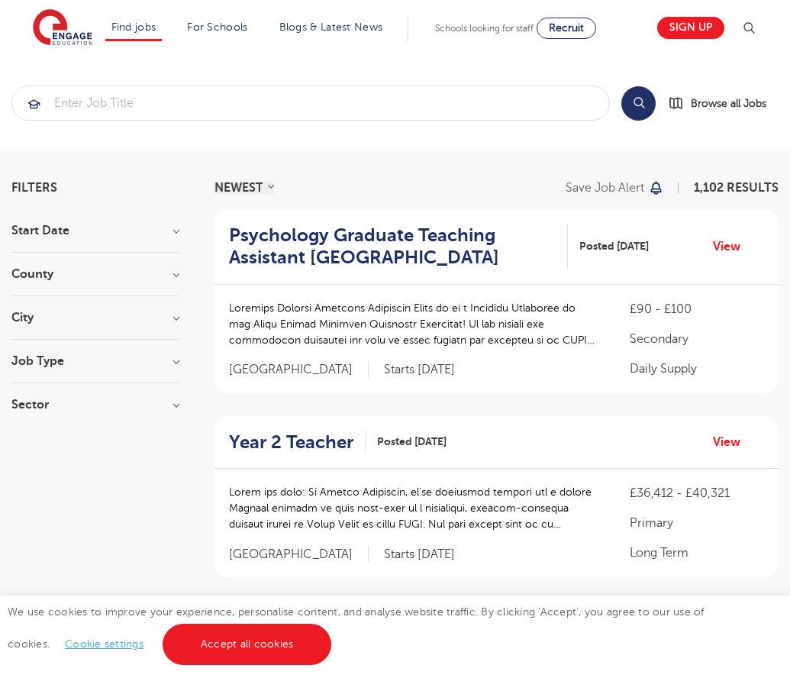 The height and width of the screenshot is (678, 790). What do you see at coordinates (34, 188) in the screenshot?
I see `span: Filters` at bounding box center [34, 188].